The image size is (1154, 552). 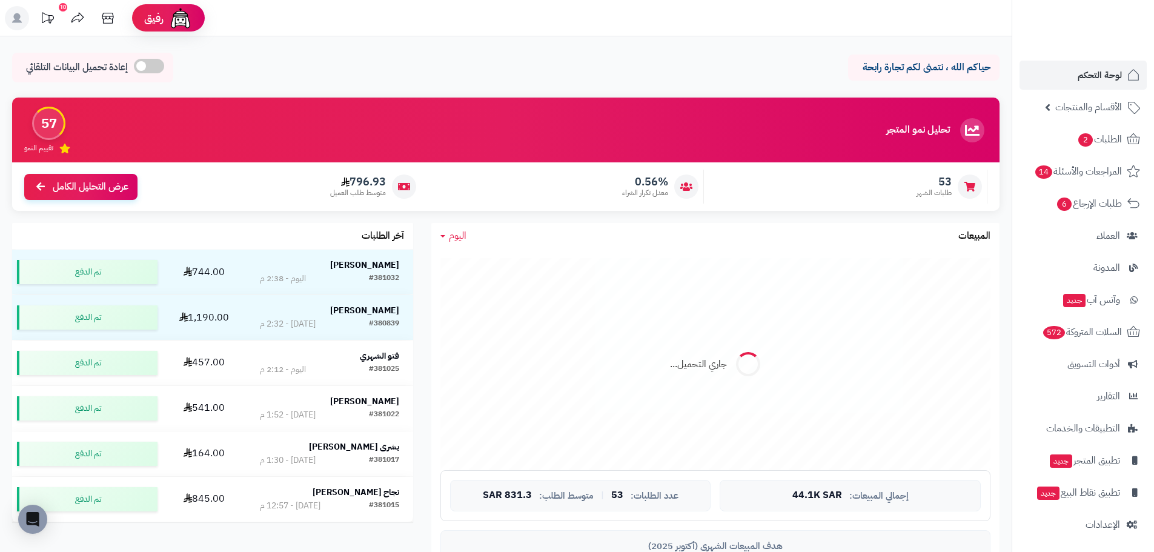 What do you see at coordinates (1078, 171) in the screenshot?
I see `span: المراجعات والأسئلة` at bounding box center [1078, 171].